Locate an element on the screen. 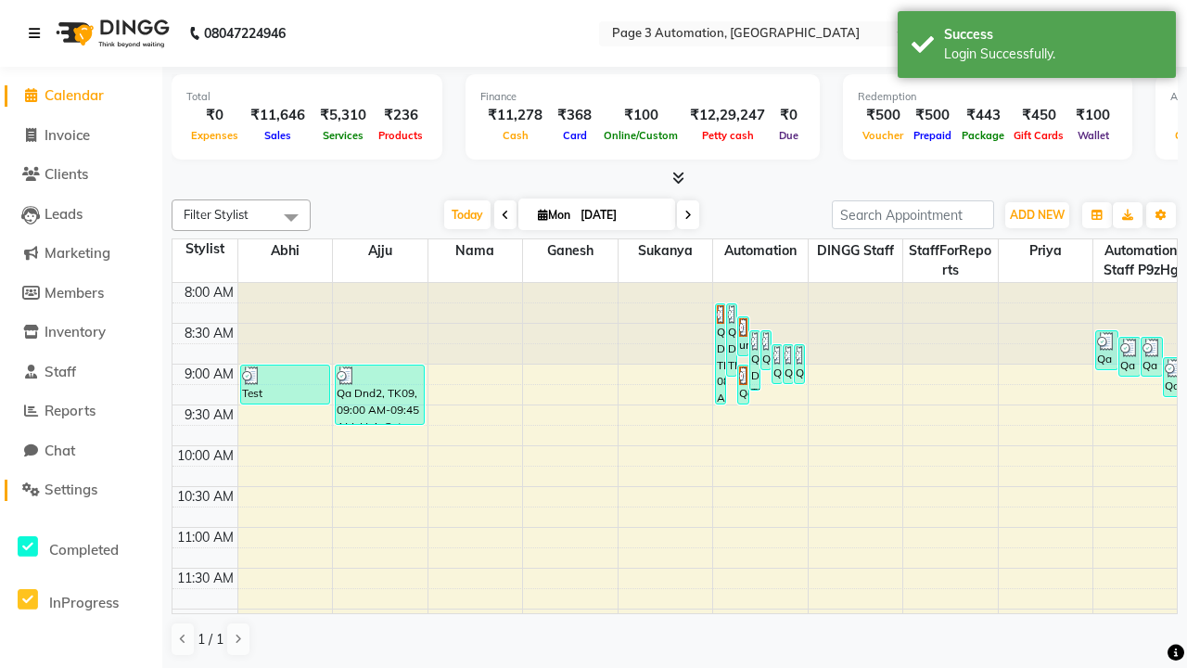 Image resolution: width=1187 pixels, height=668 pixels. b: 08047224946 is located at coordinates (245, 33).